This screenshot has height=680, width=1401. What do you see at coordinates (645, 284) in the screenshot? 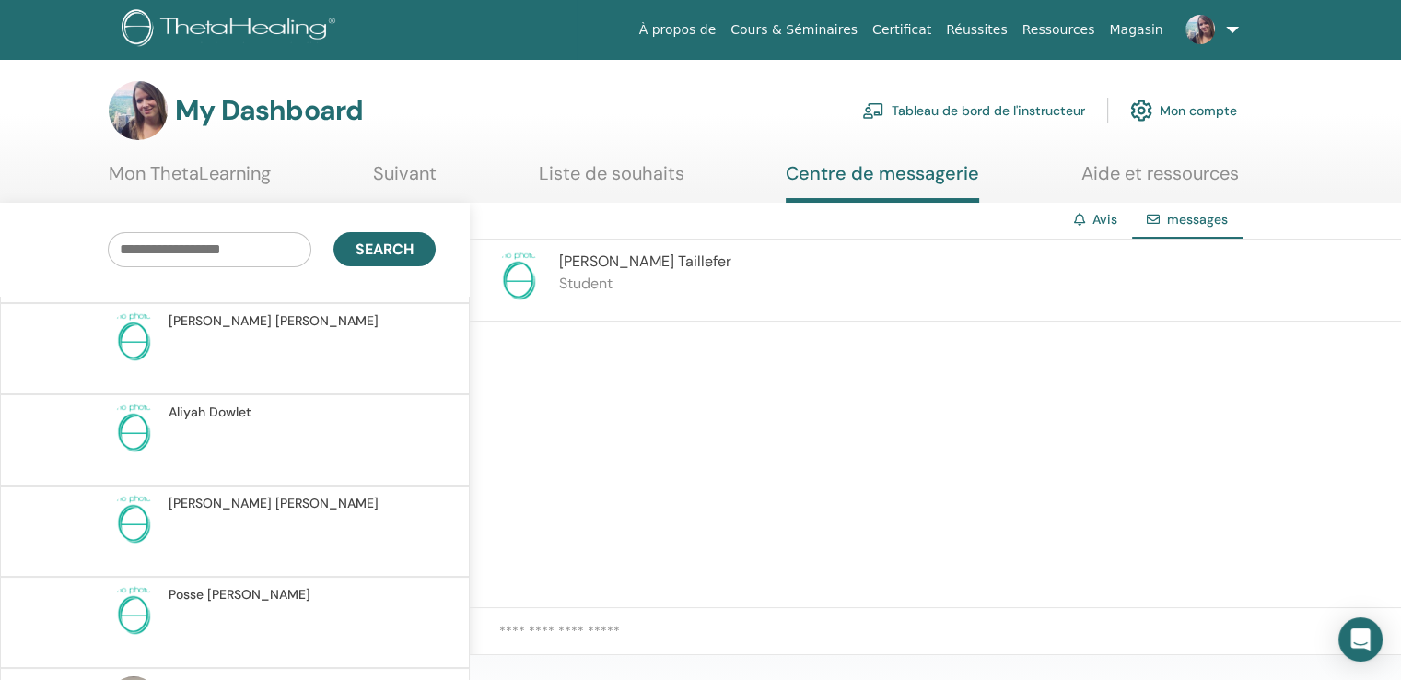
I see `p: Student` at bounding box center [645, 284].